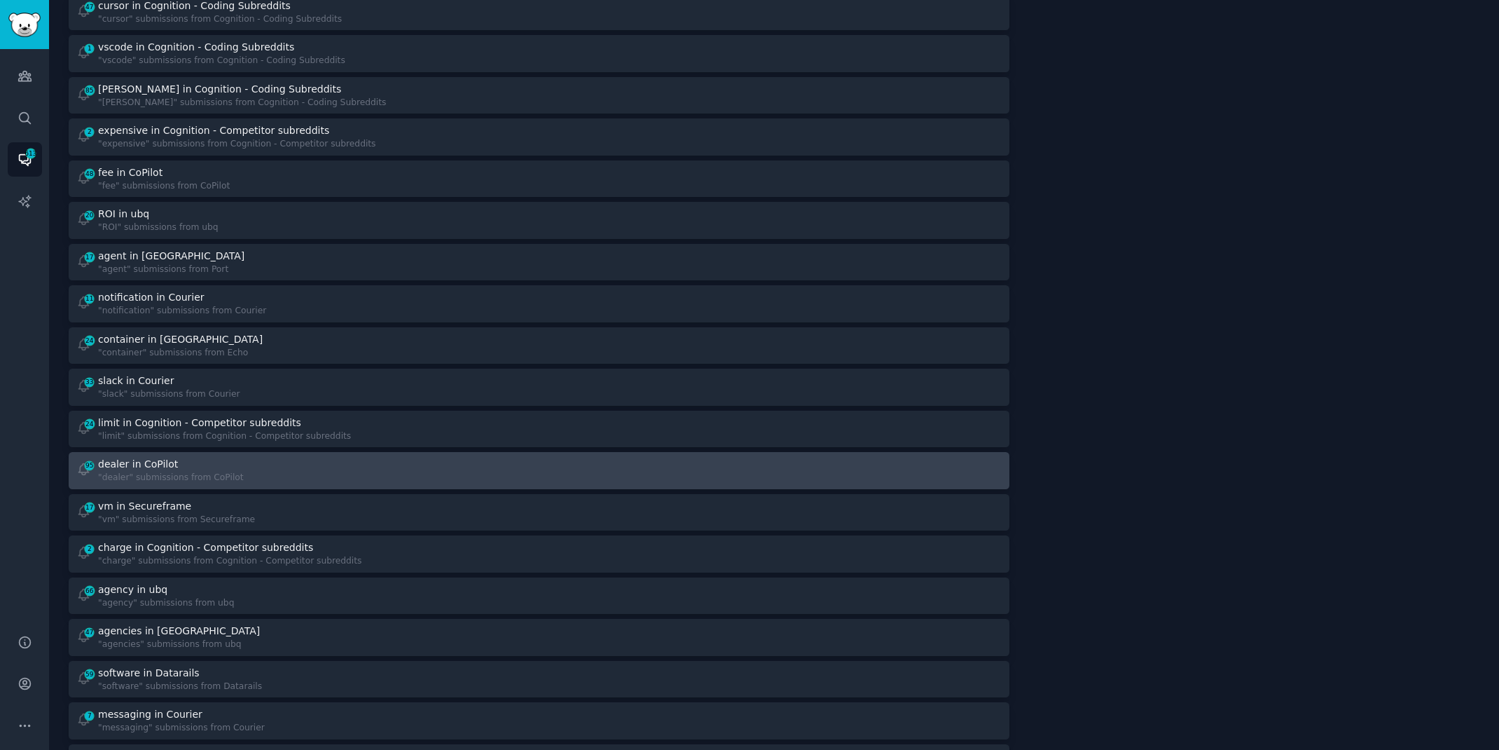  I want to click on div: "agency" submissions from ubq, so click(166, 603).